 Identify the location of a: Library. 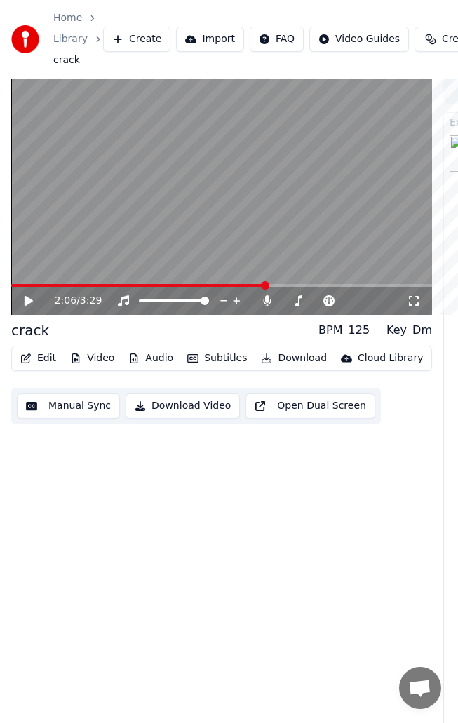
(70, 39).